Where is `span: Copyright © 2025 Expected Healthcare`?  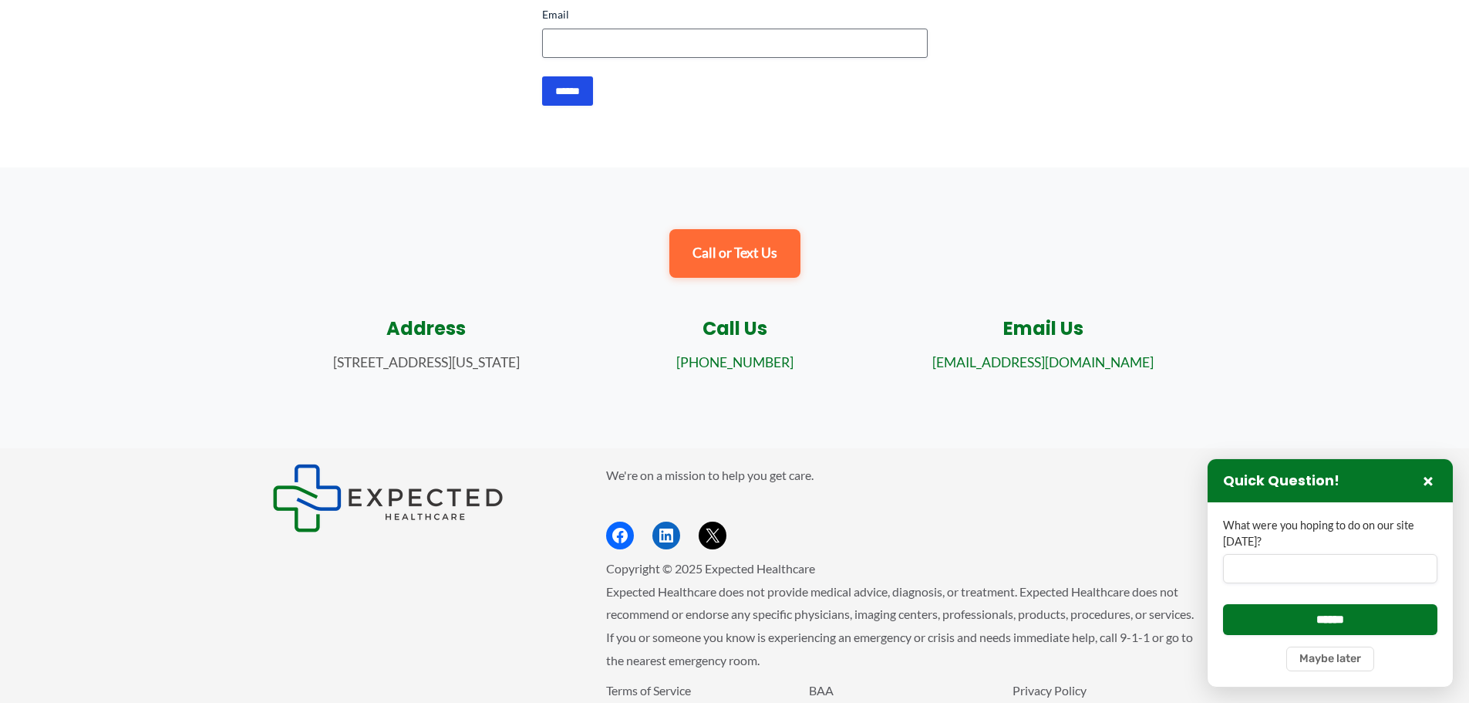
span: Copyright © 2025 Expected Healthcare is located at coordinates (710, 568).